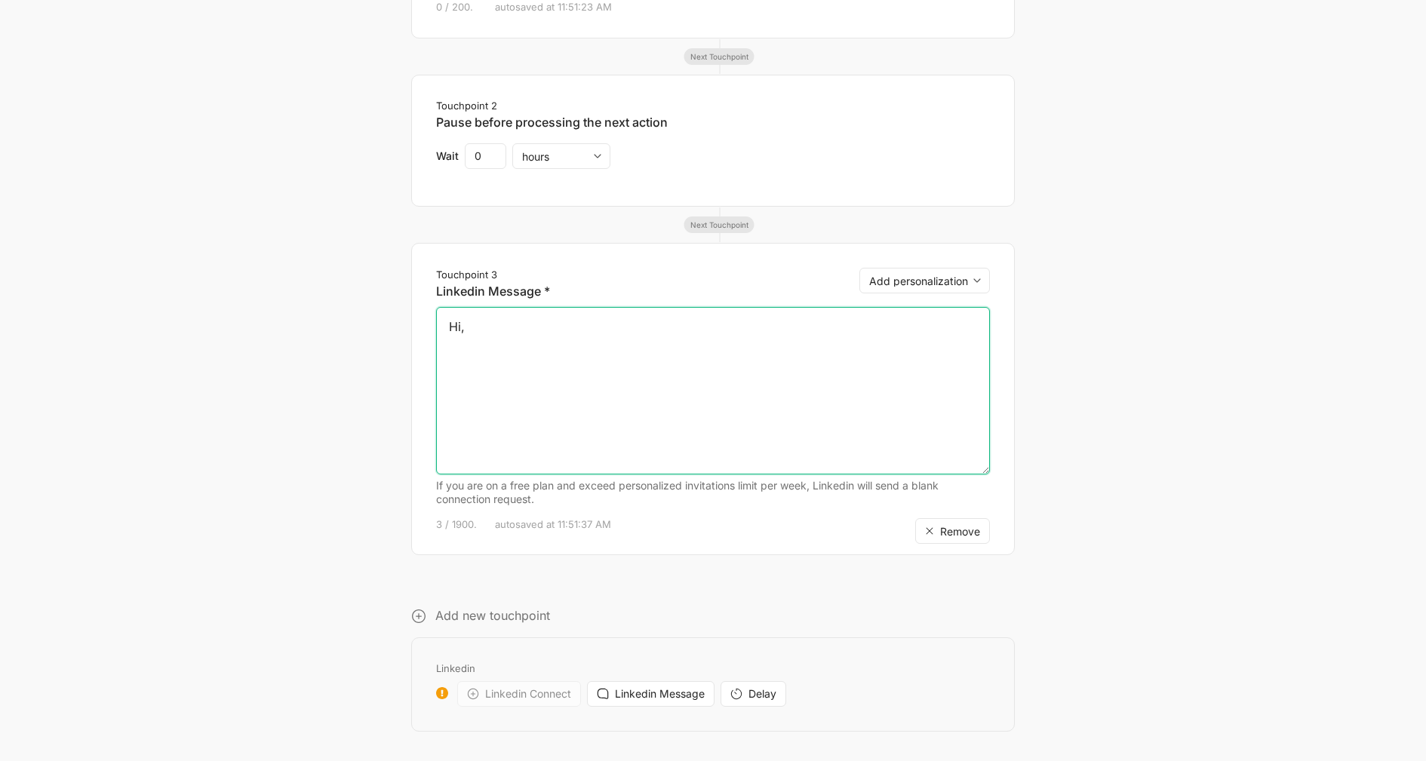 The width and height of the screenshot is (1426, 761). I want to click on label: Wait, so click(447, 156).